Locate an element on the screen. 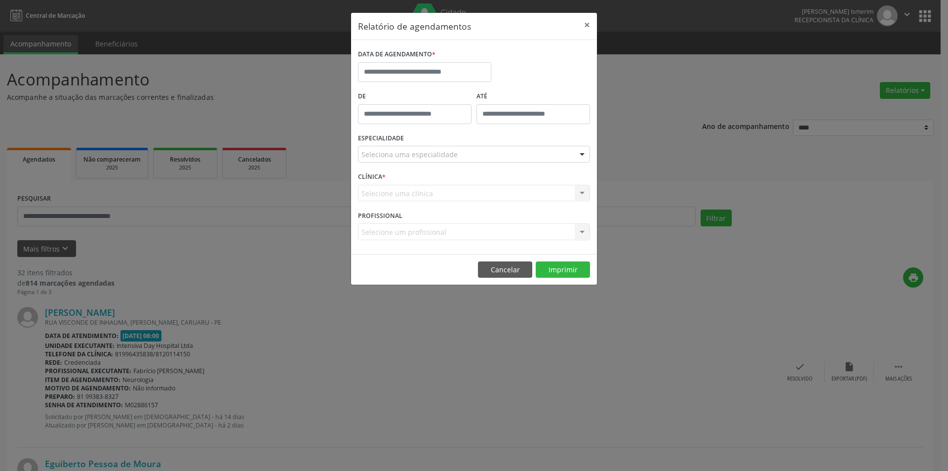  label: De is located at coordinates (415, 96).